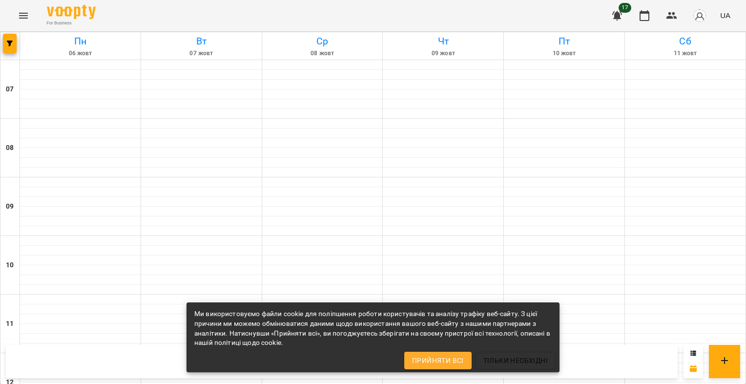 The height and width of the screenshot is (384, 746). I want to click on span: Прийняти всі, so click(438, 361).